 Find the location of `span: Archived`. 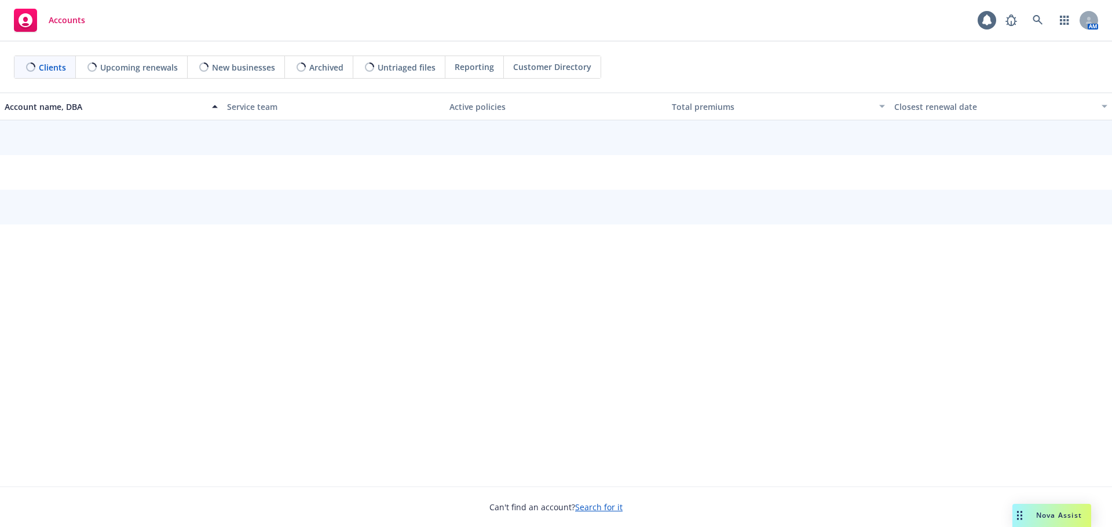

span: Archived is located at coordinates (326, 67).